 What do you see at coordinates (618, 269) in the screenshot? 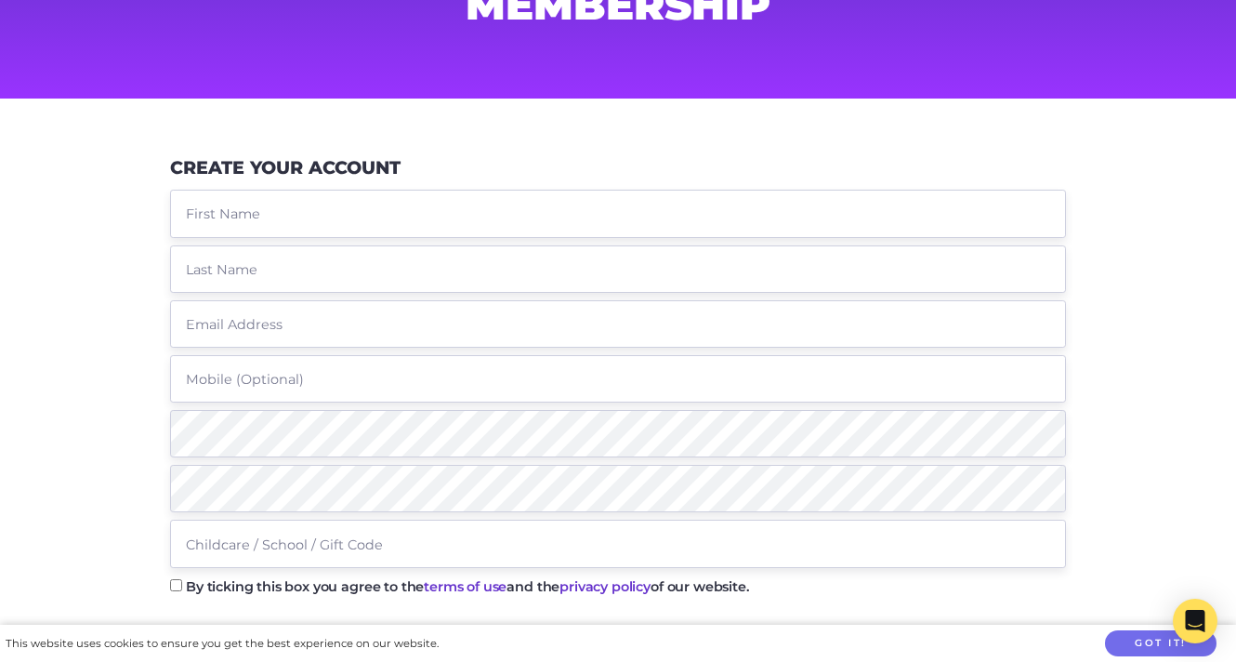
I see `input: Last Name` at bounding box center [618, 269].